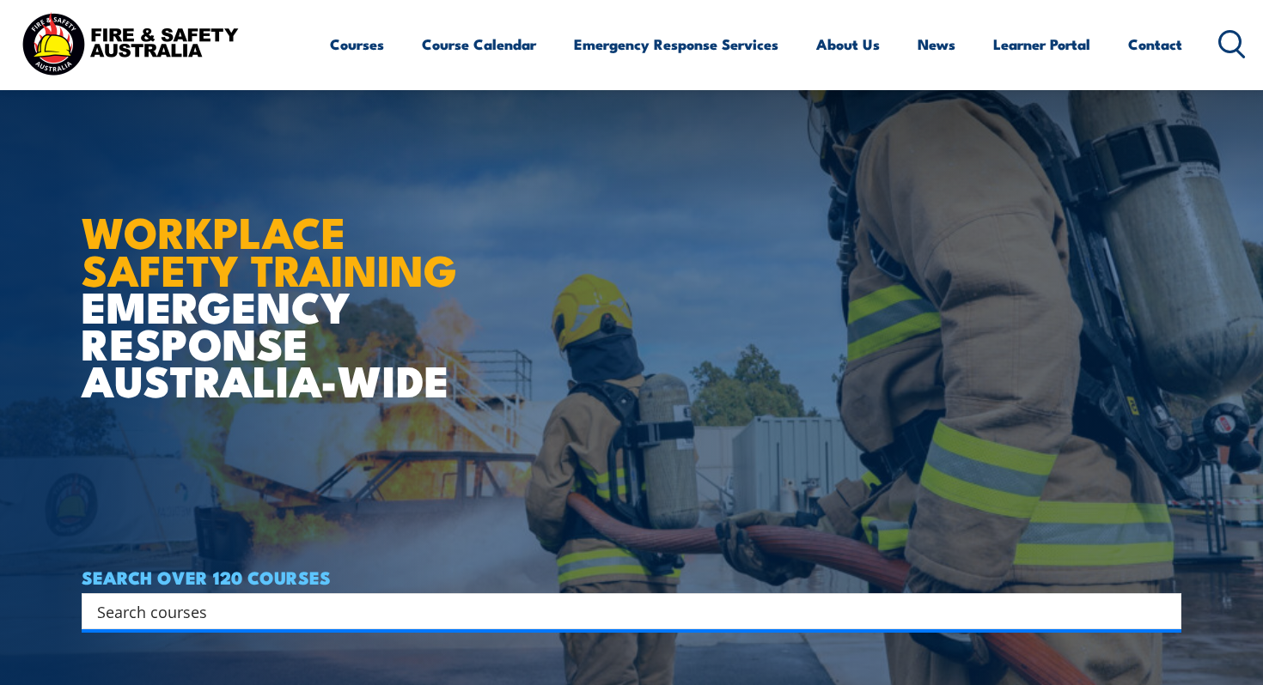  Describe the element at coordinates (676, 44) in the screenshot. I see `a: Emergency Response Services` at that location.